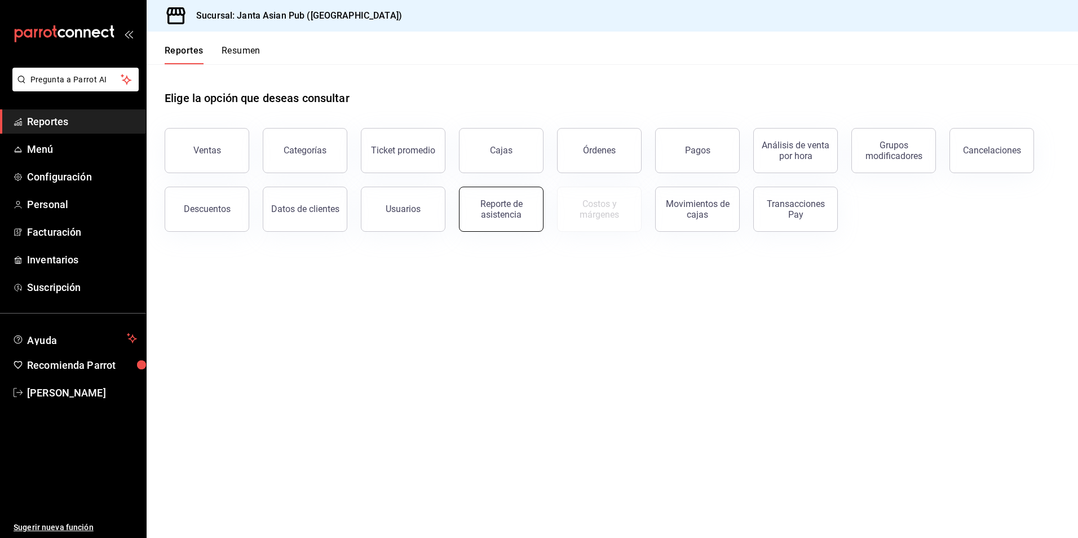  I want to click on div: Transacciones Pay, so click(796, 209).